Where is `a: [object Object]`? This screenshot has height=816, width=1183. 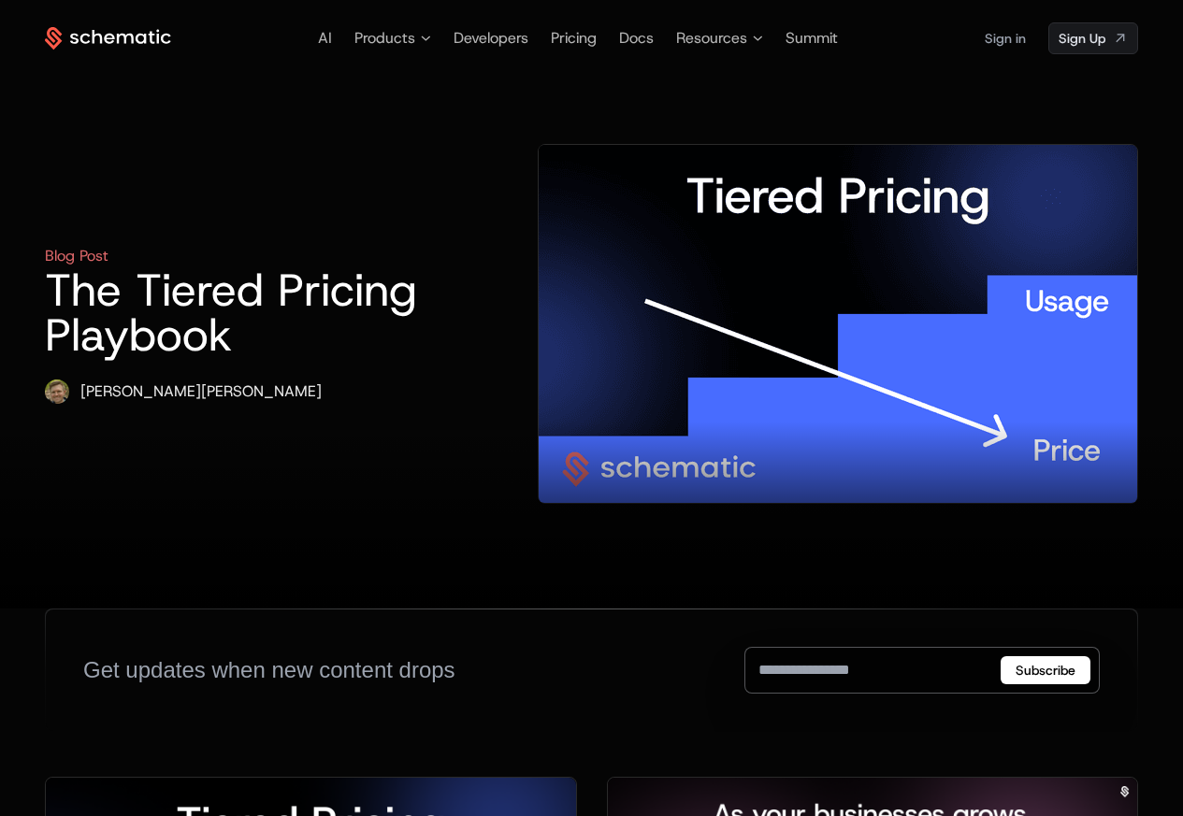 a: [object Object] is located at coordinates (1093, 38).